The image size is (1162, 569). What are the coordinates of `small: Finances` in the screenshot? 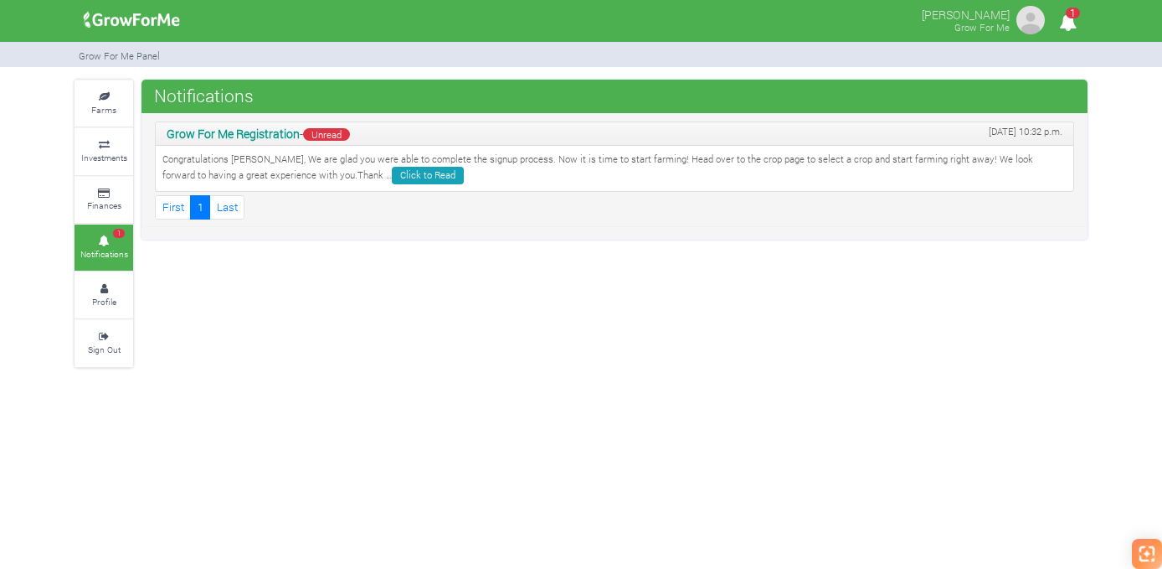 It's located at (104, 205).